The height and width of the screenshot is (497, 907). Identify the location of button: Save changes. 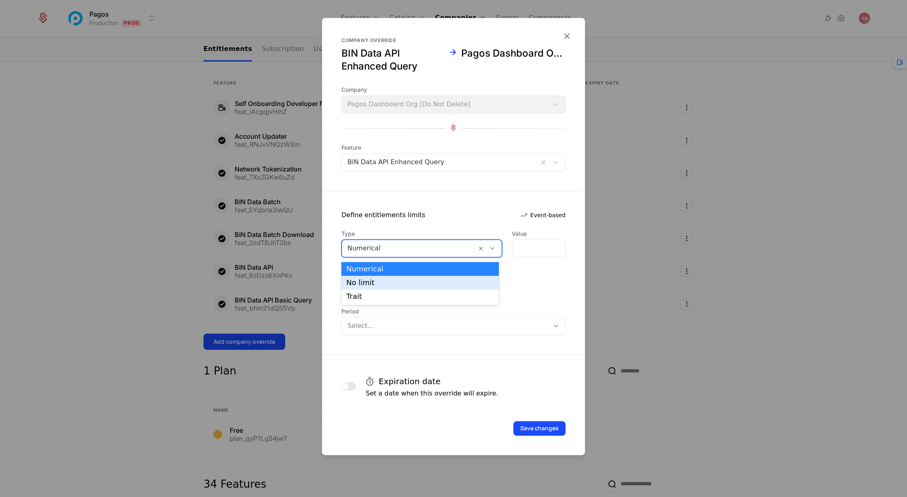
(539, 428).